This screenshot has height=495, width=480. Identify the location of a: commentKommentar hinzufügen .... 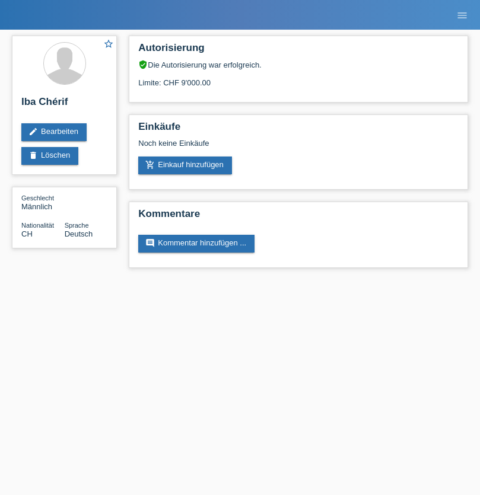
(196, 244).